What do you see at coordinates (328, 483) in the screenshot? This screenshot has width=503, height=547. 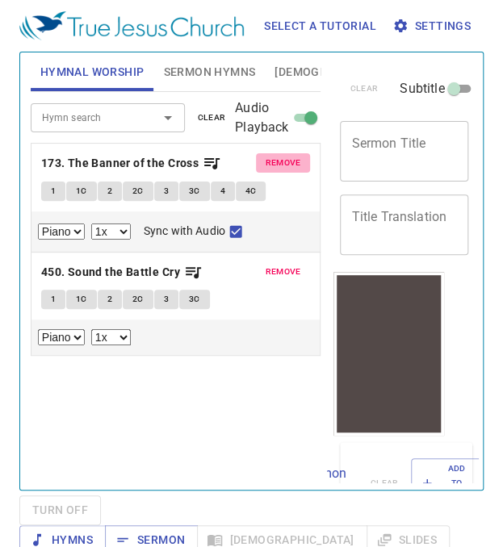 I see `p: Sermon Lineup ( 0 )` at bounding box center [328, 483].